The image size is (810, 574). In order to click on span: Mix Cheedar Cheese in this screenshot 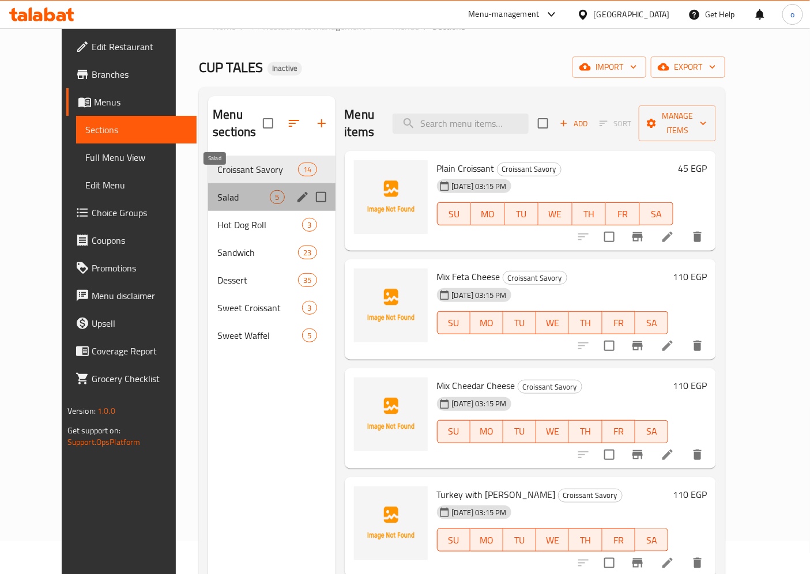, I will do `click(476, 386)`.